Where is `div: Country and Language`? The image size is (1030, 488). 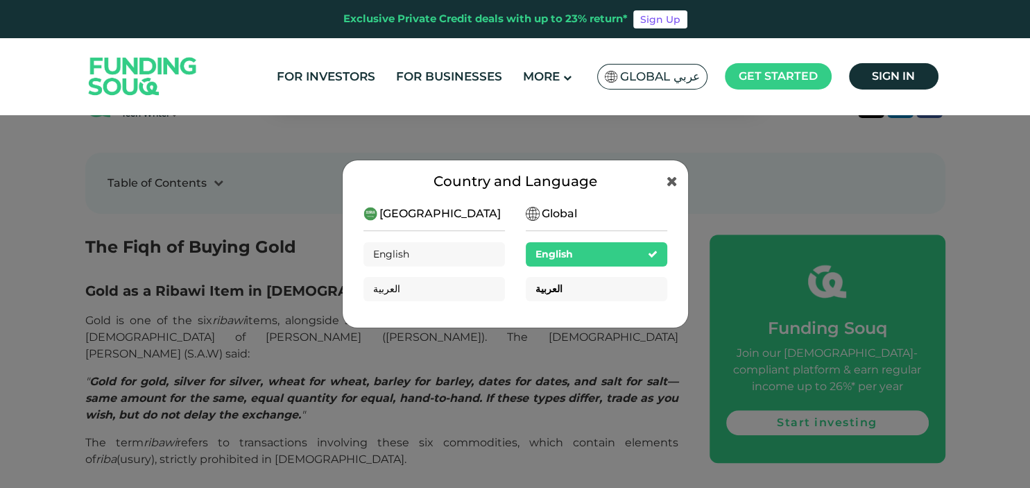 div: Country and Language is located at coordinates (515, 181).